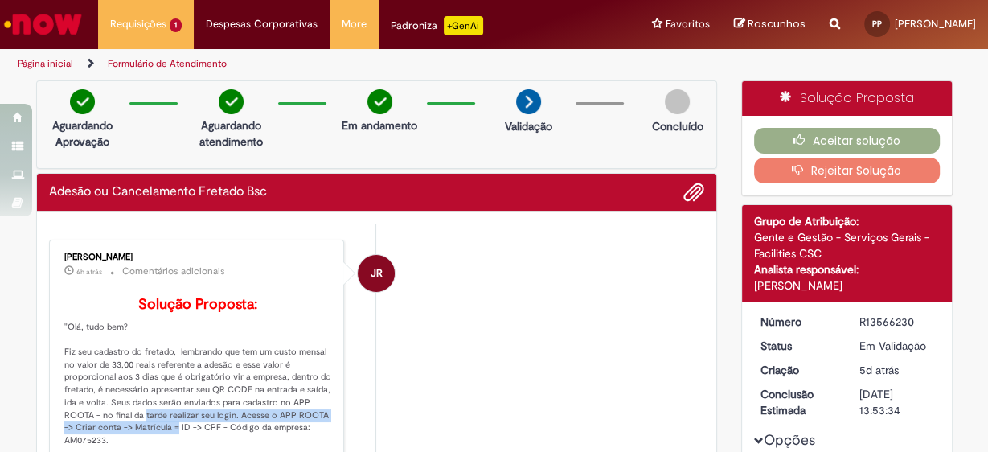  What do you see at coordinates (847, 269) in the screenshot?
I see `div: Analista responsável:` at bounding box center [847, 269].